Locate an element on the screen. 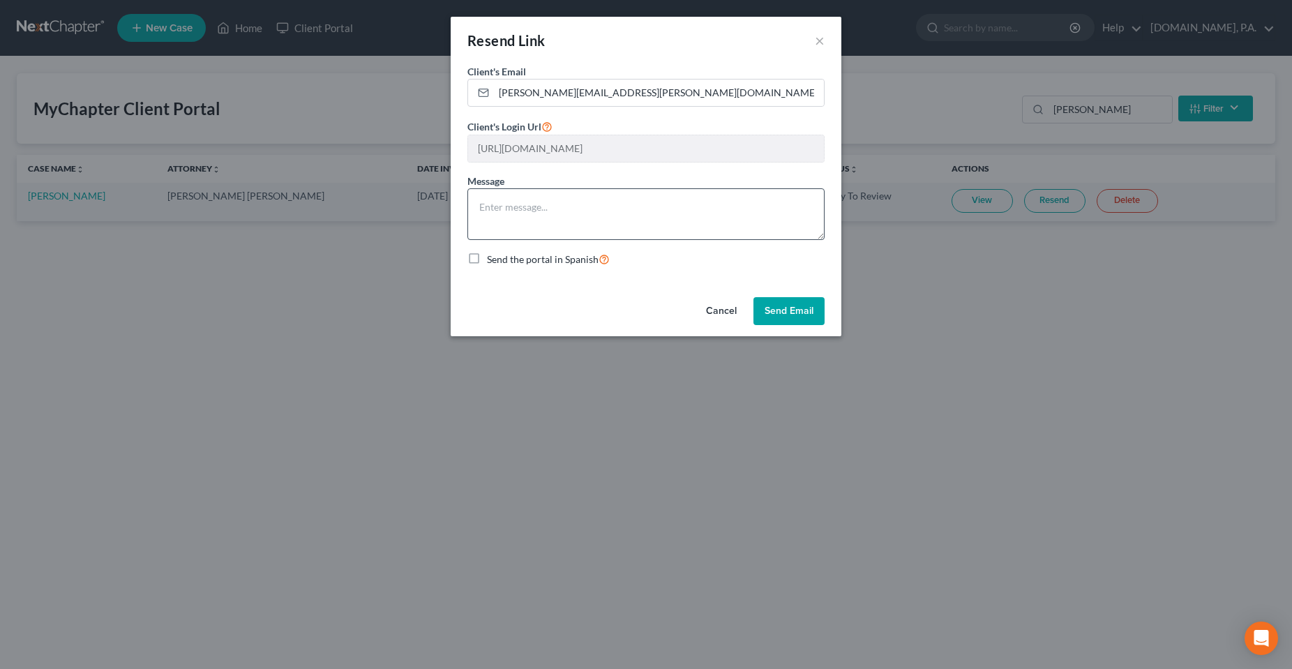  span: Send the portal in Spanish is located at coordinates (543, 259).